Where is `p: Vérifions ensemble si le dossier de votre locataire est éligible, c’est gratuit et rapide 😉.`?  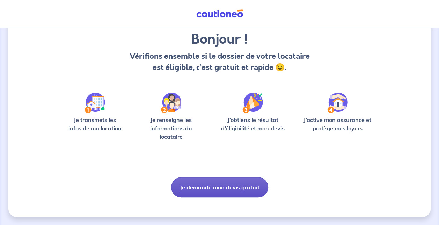
p: Vérifions ensemble si le dossier de votre locataire est éligible, c’est gratuit et rapide 😉. is located at coordinates (219, 62).